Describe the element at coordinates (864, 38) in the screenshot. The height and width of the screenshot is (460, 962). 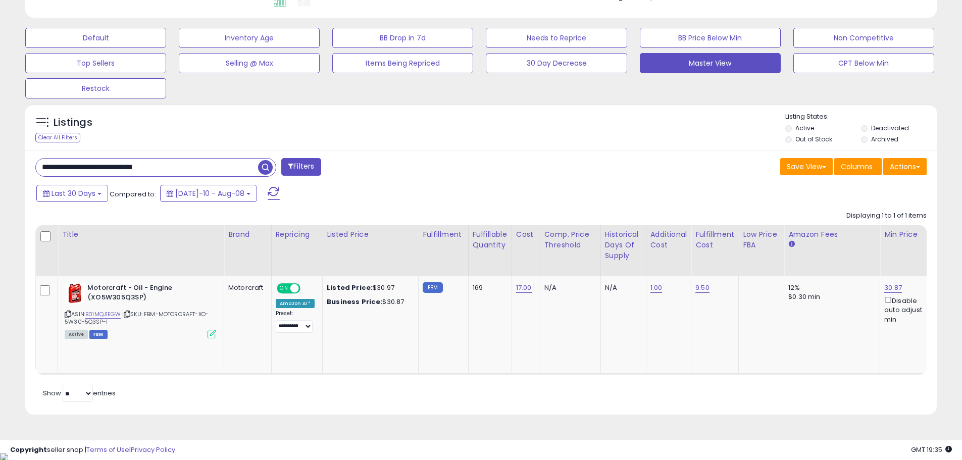
I see `button: Non Competitive` at that location.